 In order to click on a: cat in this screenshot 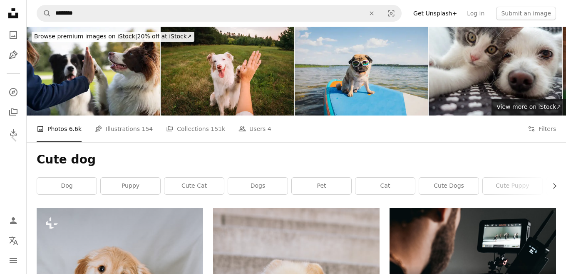, I will do `click(385, 186)`.